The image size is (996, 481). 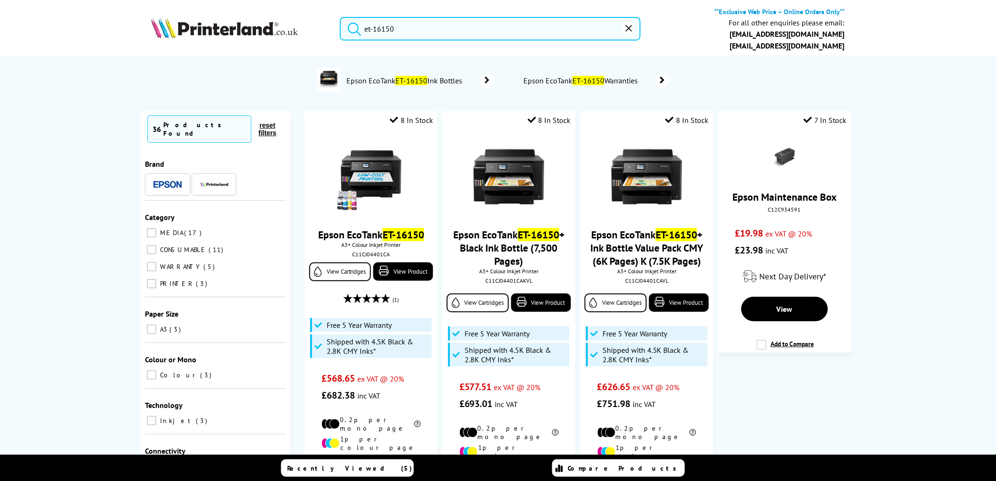 I want to click on a: Compare Products, so click(x=618, y=467).